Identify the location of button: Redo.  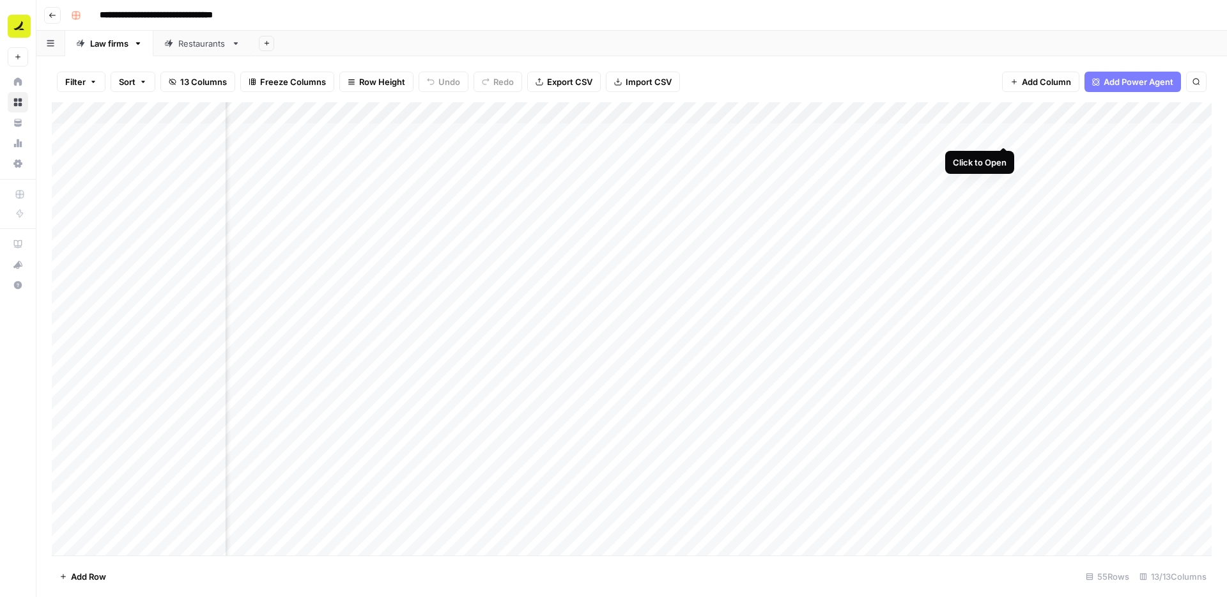
(498, 82).